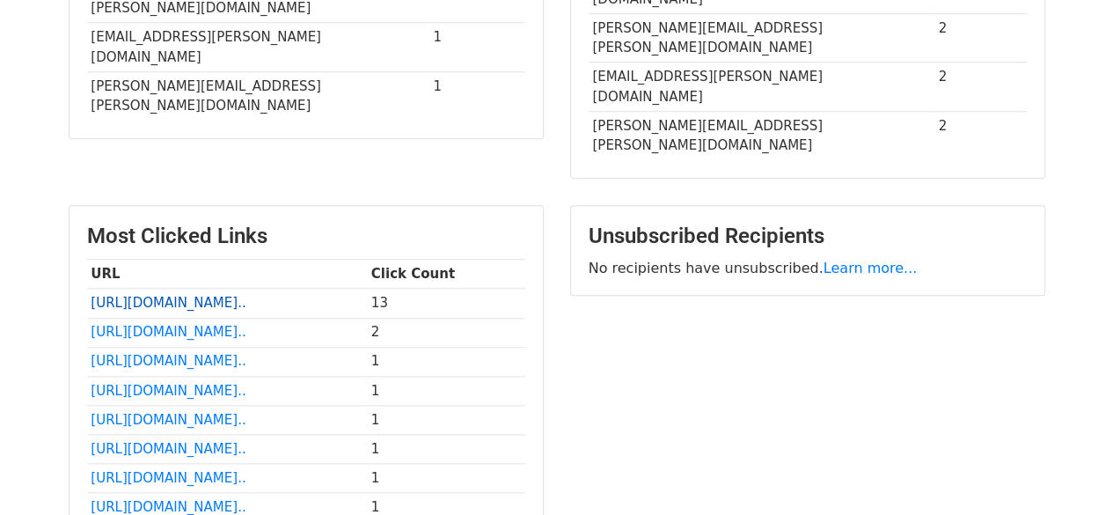  I want to click on td: 13, so click(446, 303).